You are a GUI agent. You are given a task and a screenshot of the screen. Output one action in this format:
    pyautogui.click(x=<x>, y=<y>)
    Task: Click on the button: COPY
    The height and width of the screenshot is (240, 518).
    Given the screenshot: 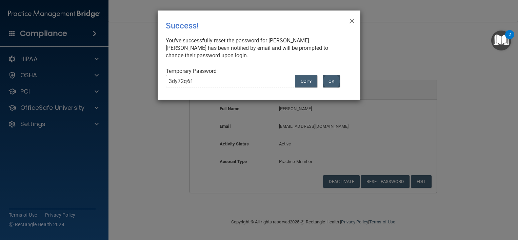 What is the action you would take?
    pyautogui.click(x=306, y=81)
    